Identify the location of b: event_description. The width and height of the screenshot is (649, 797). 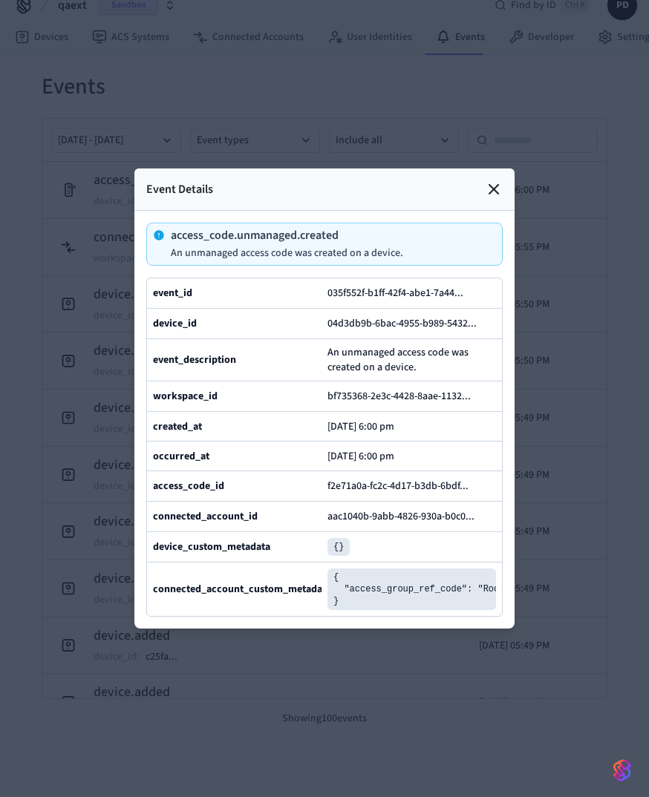
(194, 360).